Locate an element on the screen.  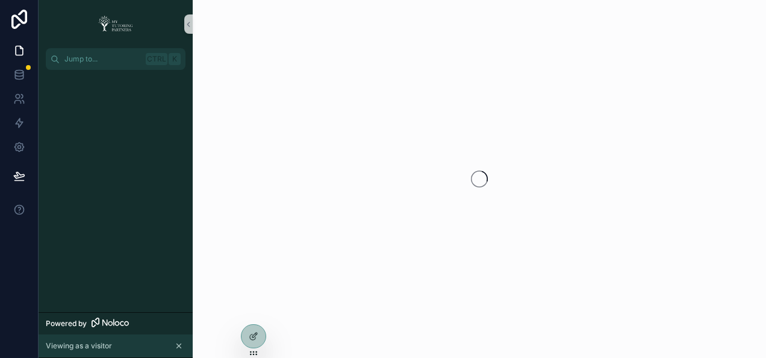
span: Powered by is located at coordinates (66, 324).